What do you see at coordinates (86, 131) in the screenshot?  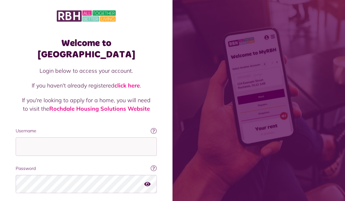 I see `label: Username` at bounding box center [86, 131].